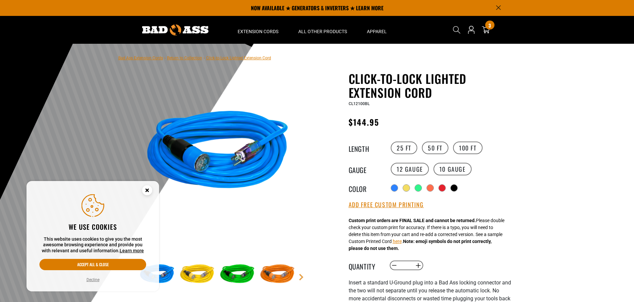 This screenshot has height=302, width=634. I want to click on label: 12 Gauge, so click(410, 169).